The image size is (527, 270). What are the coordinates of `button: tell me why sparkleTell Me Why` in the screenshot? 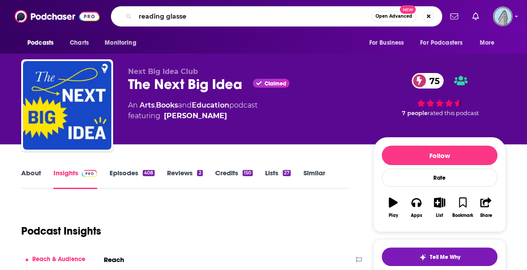 It's located at (440, 256).